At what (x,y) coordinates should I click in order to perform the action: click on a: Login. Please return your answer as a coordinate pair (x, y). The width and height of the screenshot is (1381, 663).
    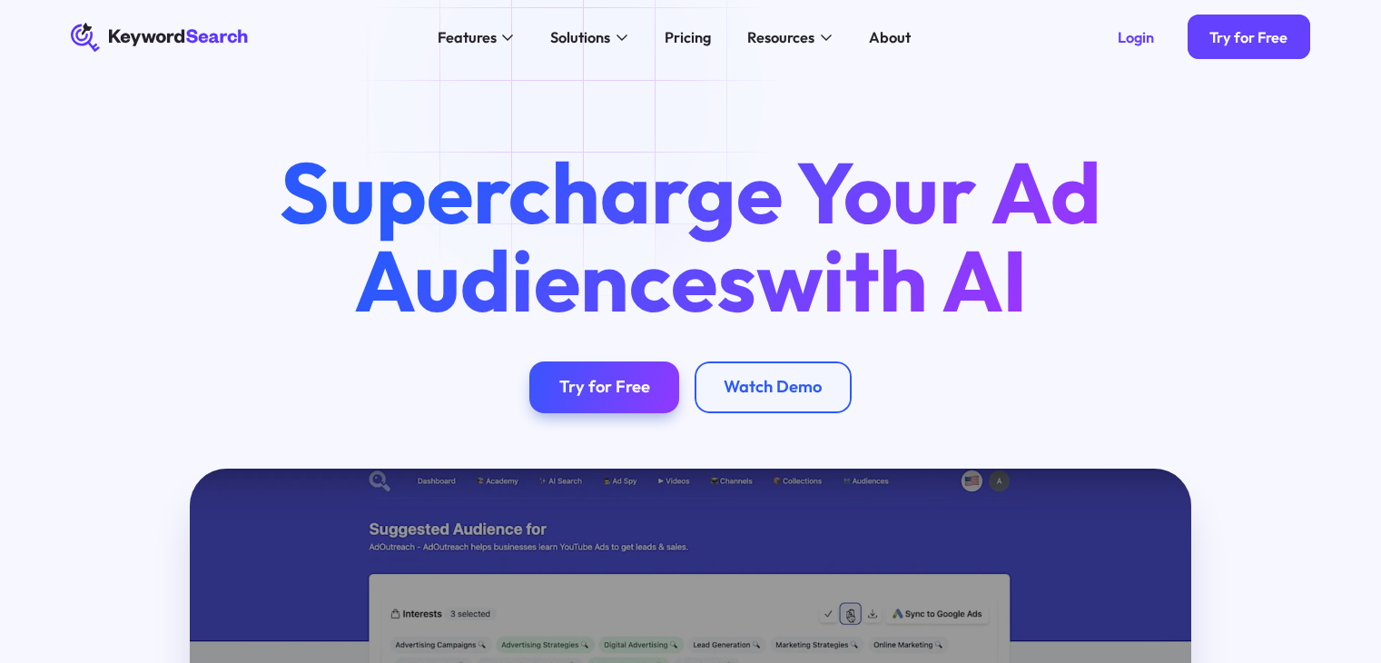
    Looking at the image, I should click on (1135, 36).